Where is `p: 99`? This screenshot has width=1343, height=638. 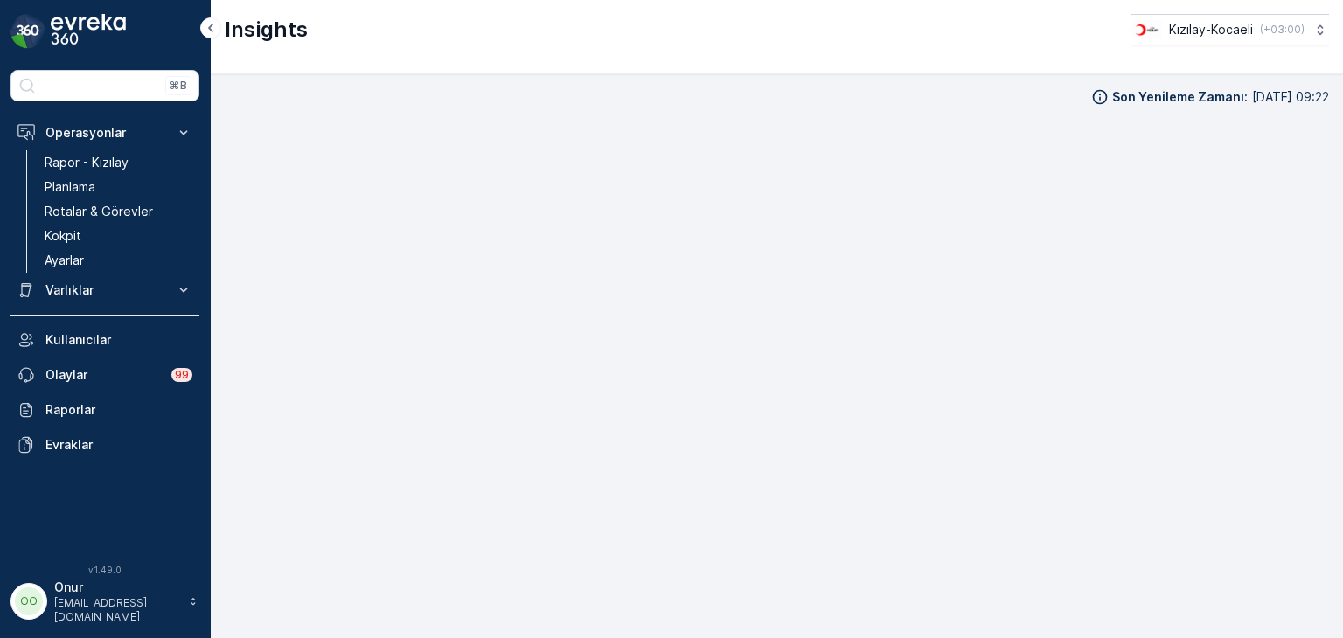
p: 99 is located at coordinates (182, 375).